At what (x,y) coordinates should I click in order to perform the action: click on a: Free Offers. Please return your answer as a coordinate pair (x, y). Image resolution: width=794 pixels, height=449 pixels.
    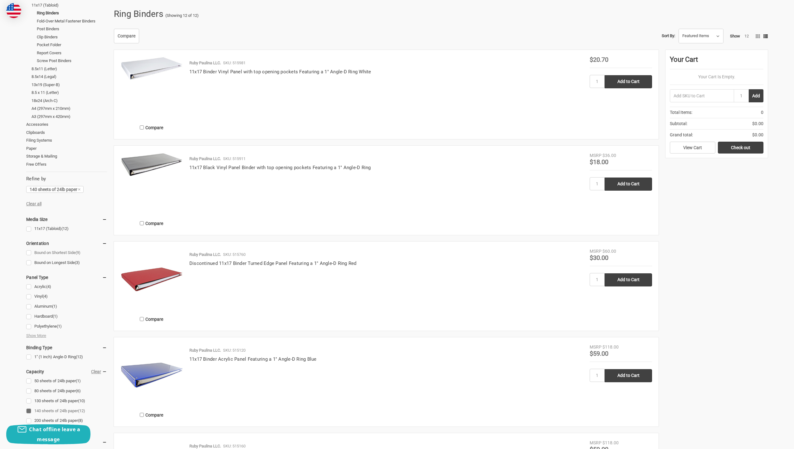
    Looking at the image, I should click on (66, 164).